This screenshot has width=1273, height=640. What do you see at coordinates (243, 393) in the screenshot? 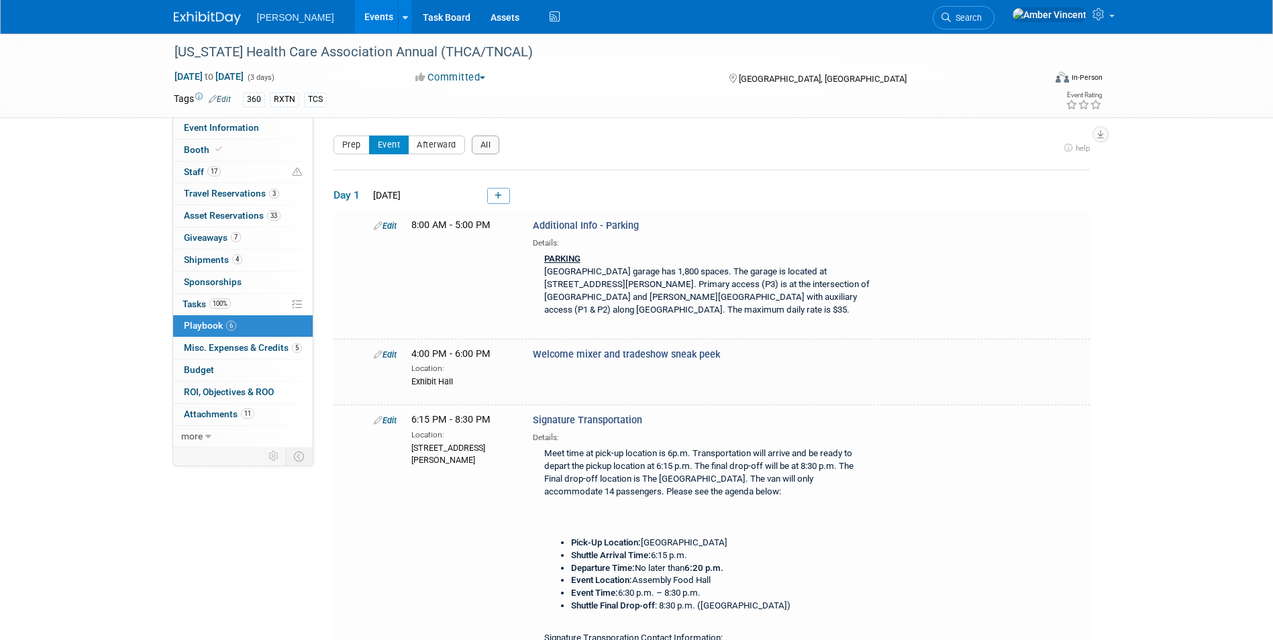
I see `a: ROI, Objectives & ROO` at bounding box center [243, 393].